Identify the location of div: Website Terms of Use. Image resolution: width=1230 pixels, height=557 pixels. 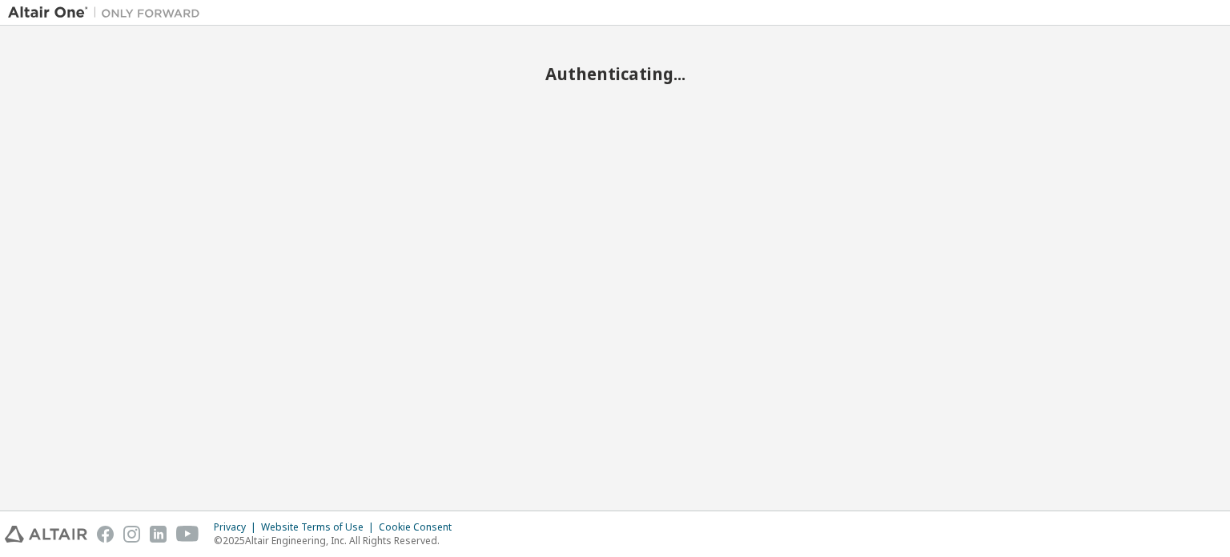
(320, 527).